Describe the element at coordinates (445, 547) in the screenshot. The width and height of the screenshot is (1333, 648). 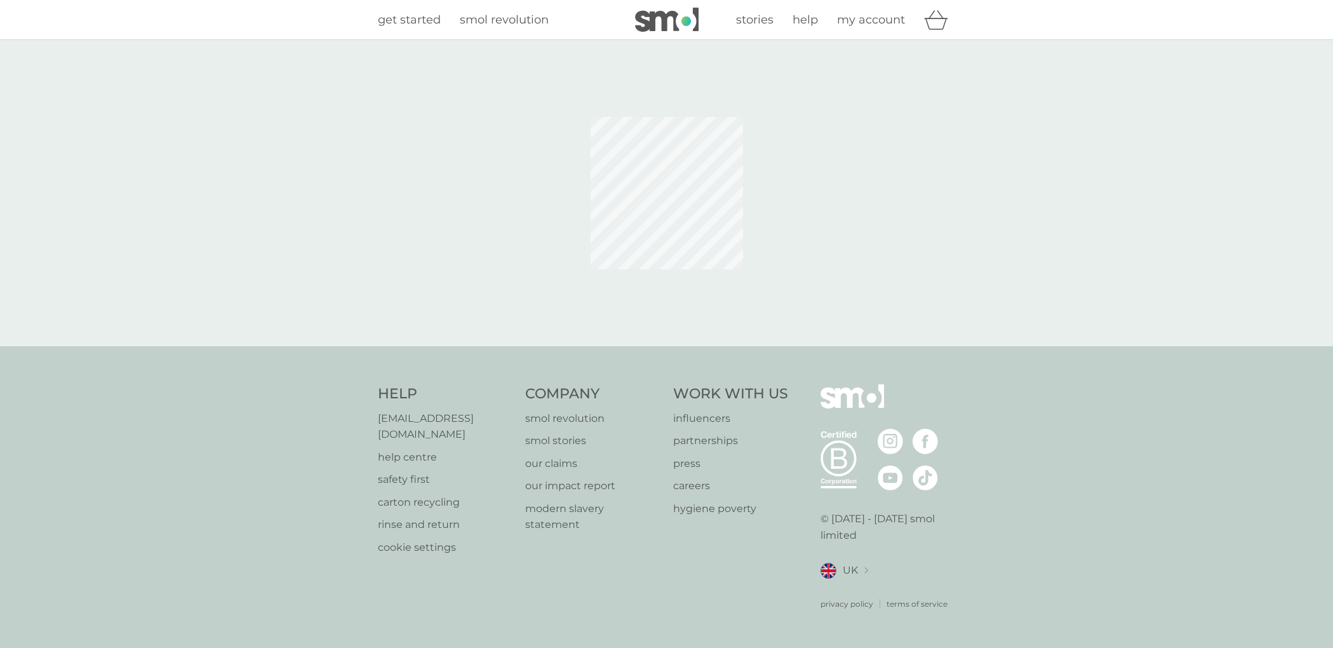
I see `a: cookie settings` at that location.